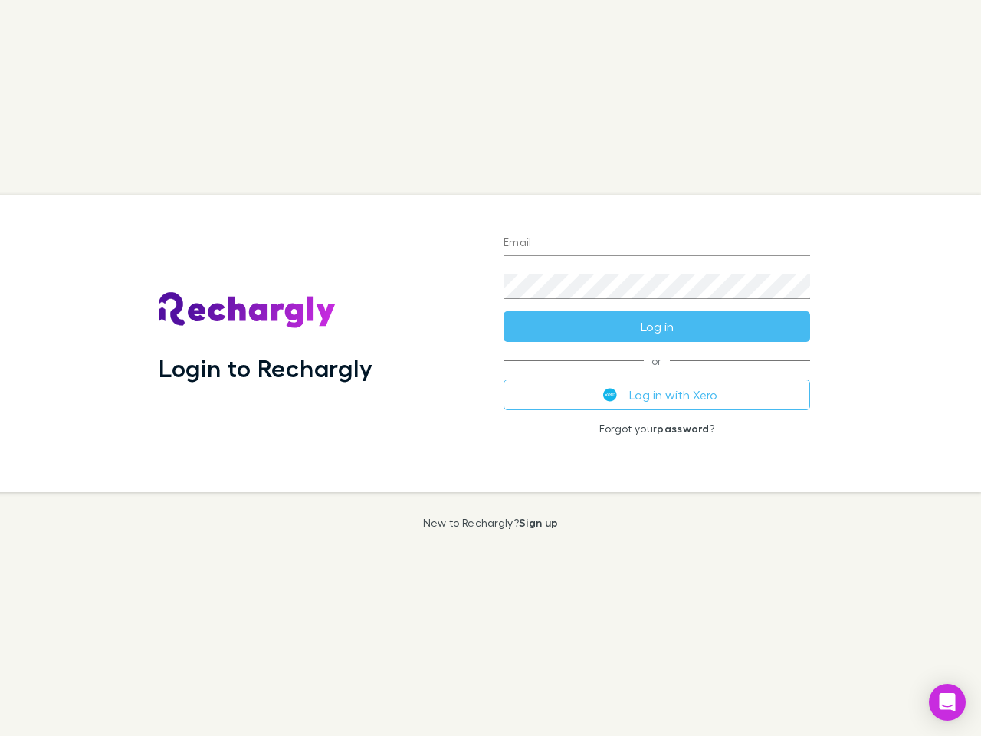  What do you see at coordinates (947, 702) in the screenshot?
I see `div: Open Intercom Messenger` at bounding box center [947, 702].